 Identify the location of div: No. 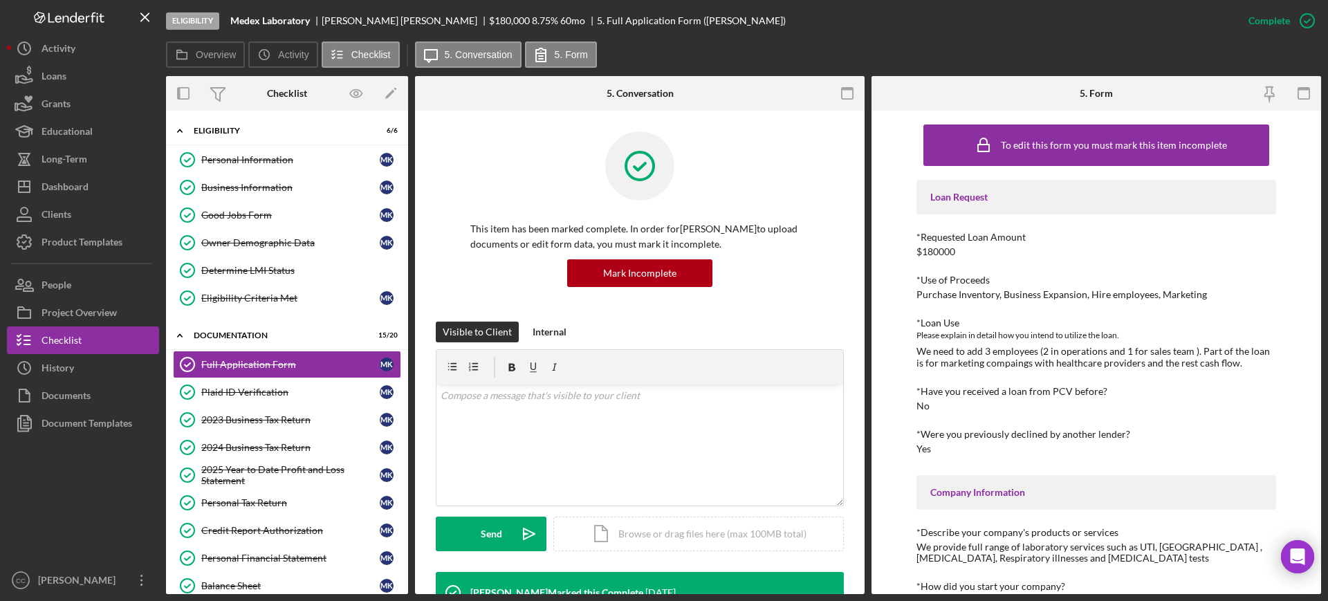
(923, 406).